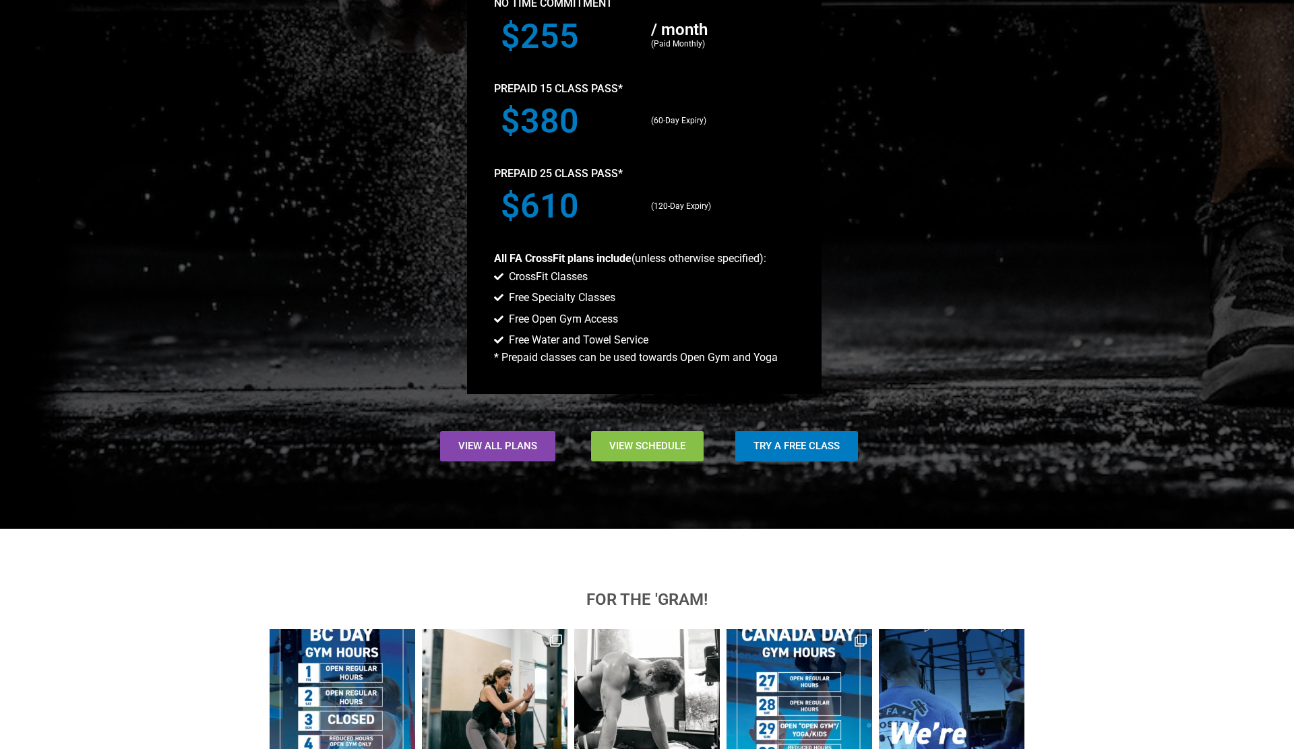  I want to click on span: Try a Free Class, so click(796, 446).